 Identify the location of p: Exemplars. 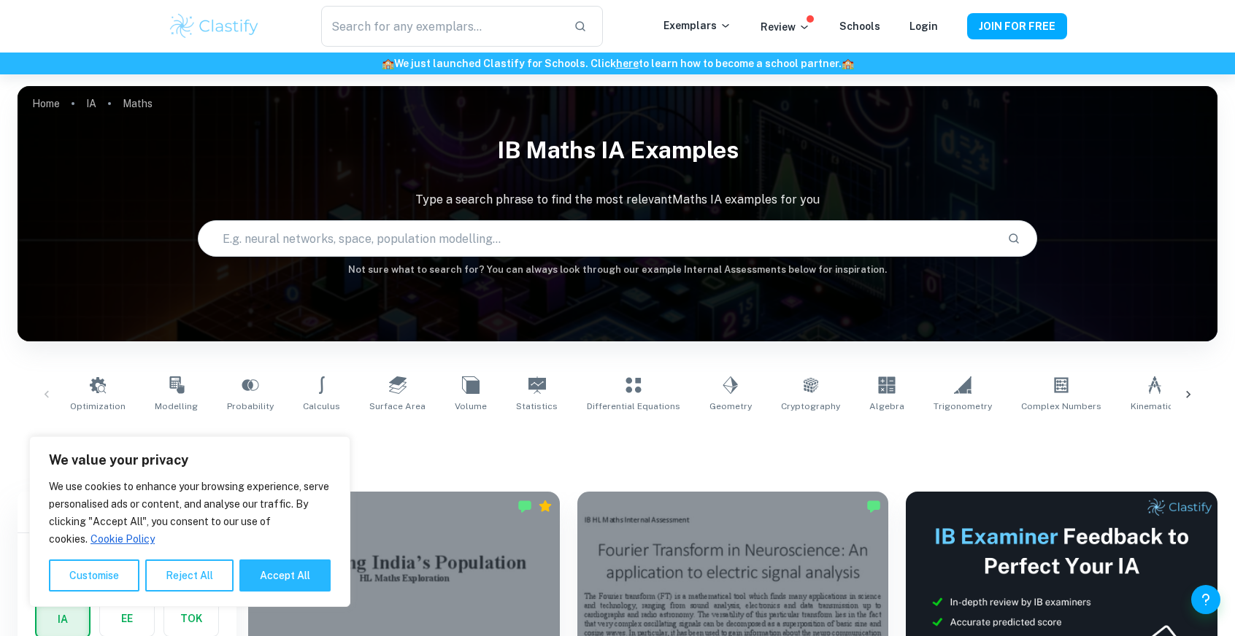
(697, 26).